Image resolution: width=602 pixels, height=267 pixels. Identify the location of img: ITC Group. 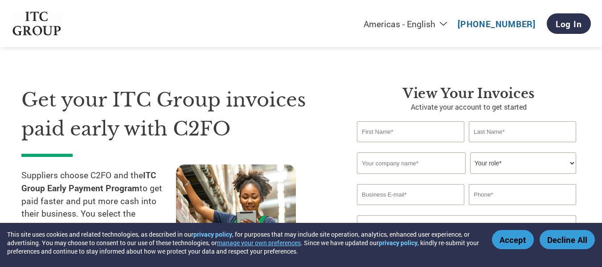
(37, 24).